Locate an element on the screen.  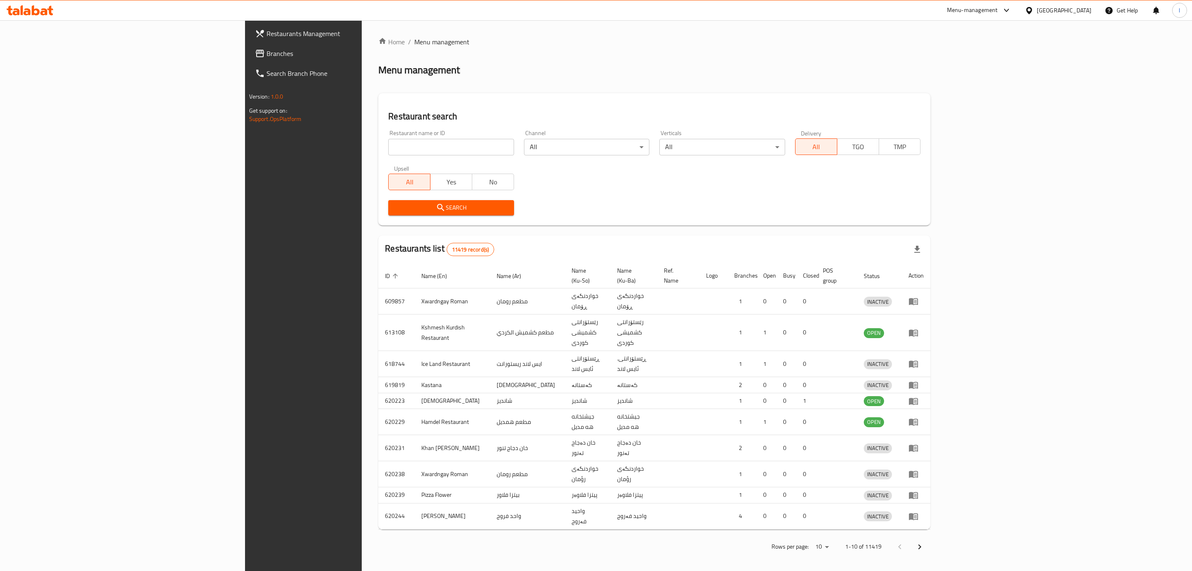
div: Total records count is located at coordinates (470, 249).